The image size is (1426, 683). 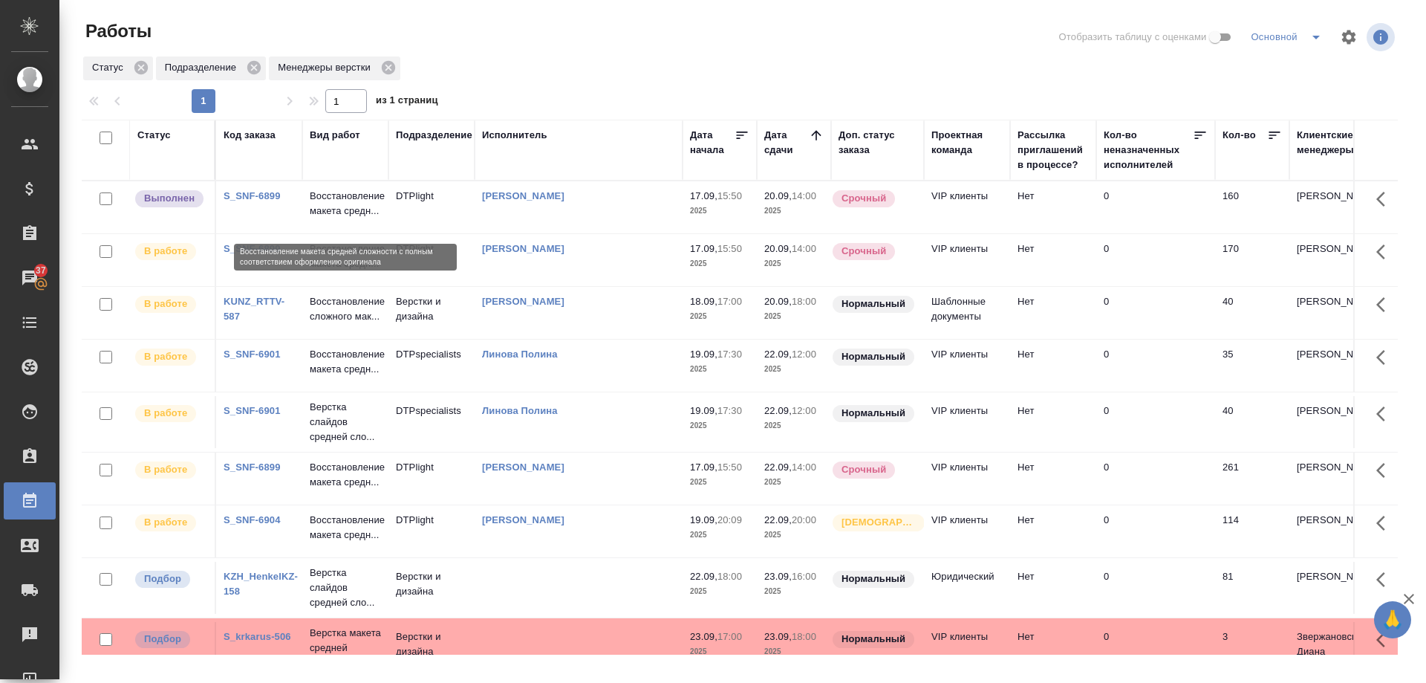 I want to click on td: 40, so click(x=1252, y=313).